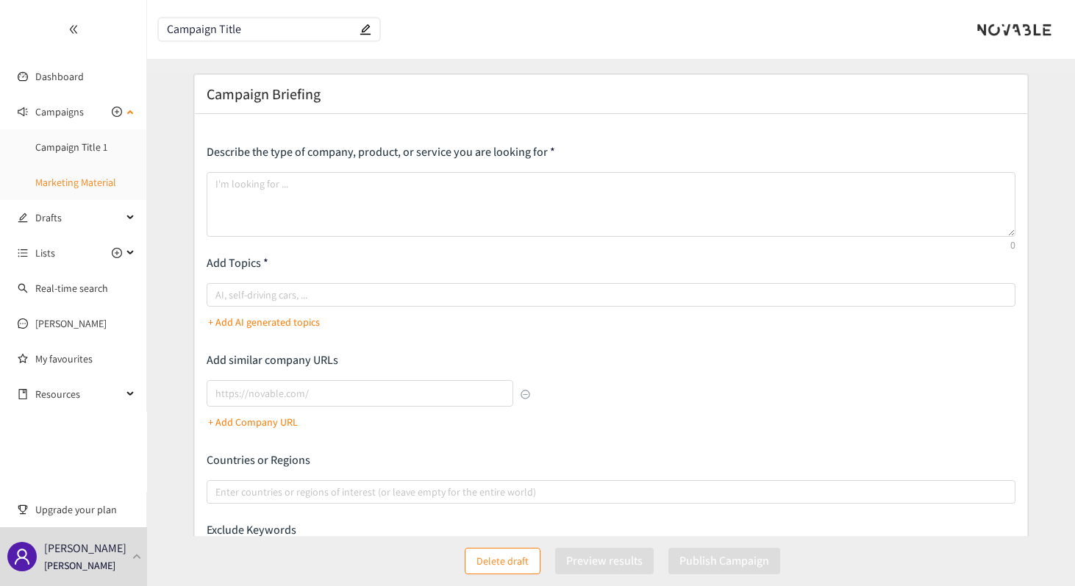 This screenshot has height=586, width=1075. Describe the element at coordinates (79, 394) in the screenshot. I see `span: Resources` at that location.